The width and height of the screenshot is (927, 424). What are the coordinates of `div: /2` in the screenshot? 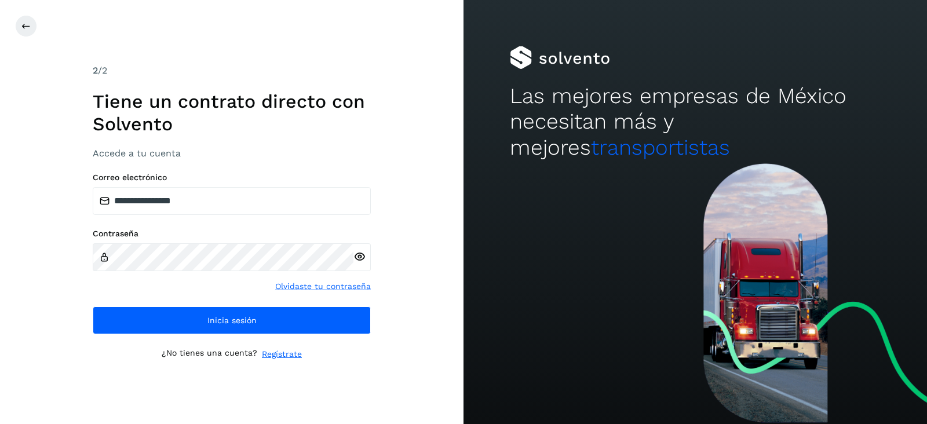 It's located at (232, 71).